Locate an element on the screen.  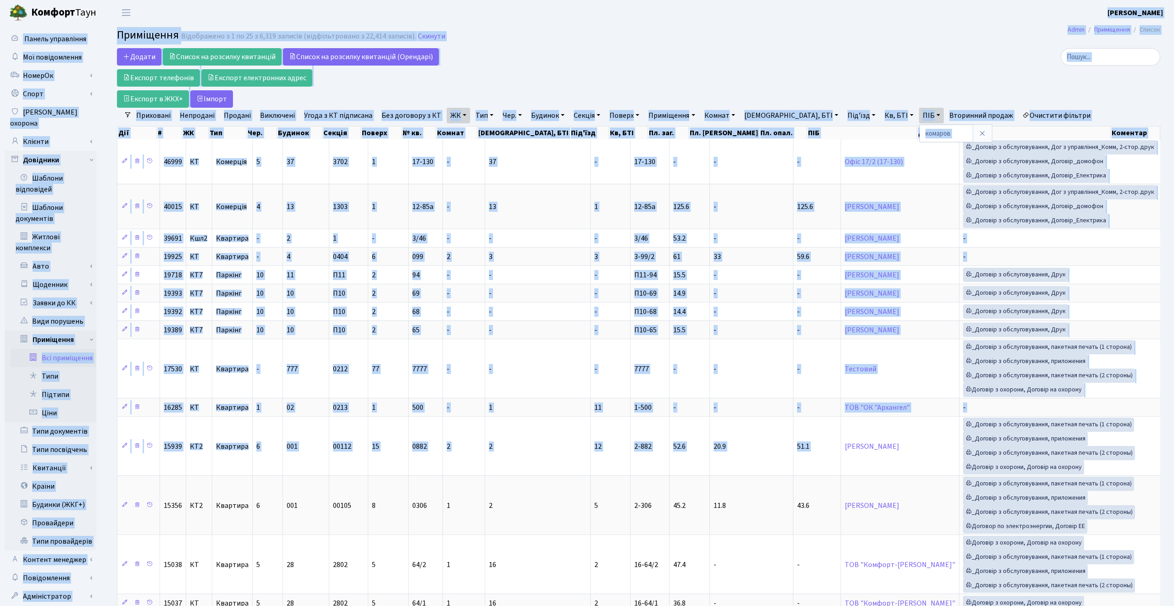
span: 7777 is located at coordinates (642, 369).